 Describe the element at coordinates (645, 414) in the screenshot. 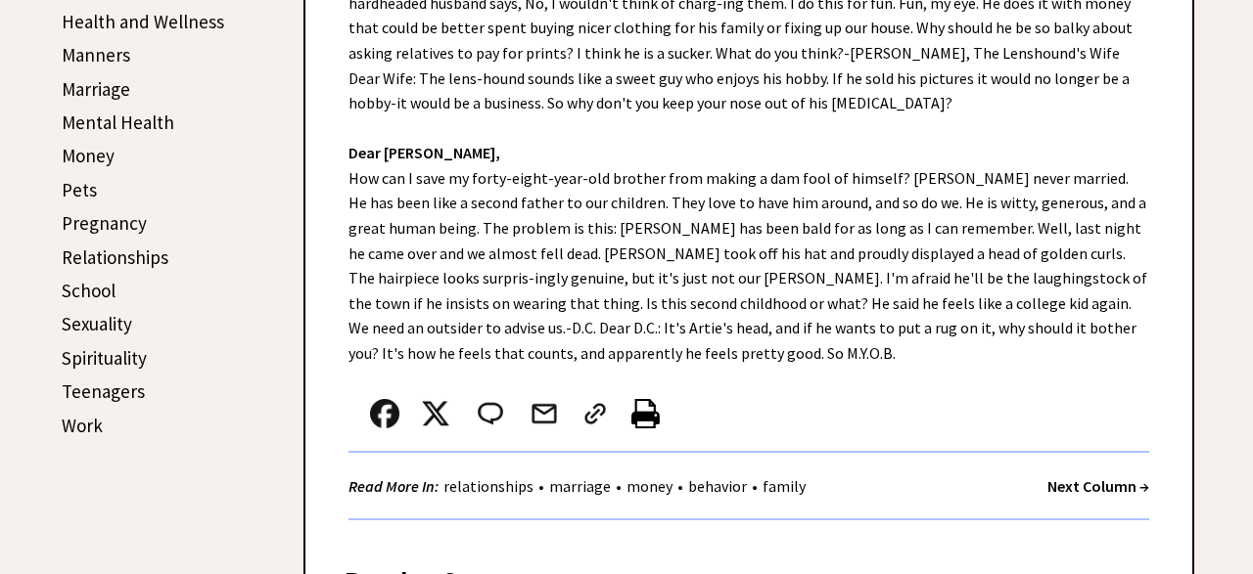

I see `img: printer%20icon.png` at that location.